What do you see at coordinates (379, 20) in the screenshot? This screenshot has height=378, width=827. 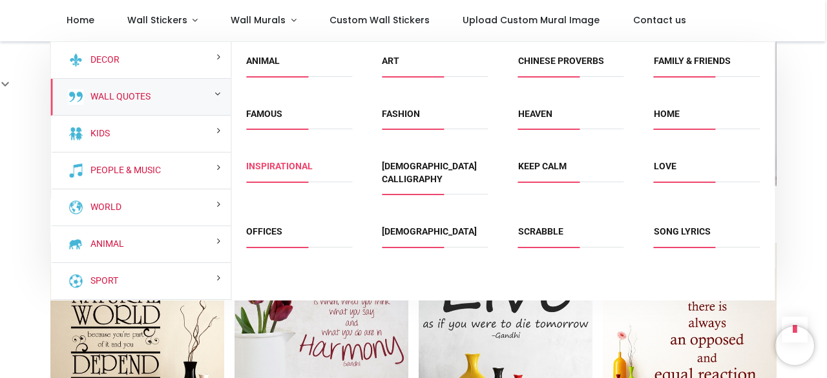 I see `span: Custom Wall Stickers` at bounding box center [379, 20].